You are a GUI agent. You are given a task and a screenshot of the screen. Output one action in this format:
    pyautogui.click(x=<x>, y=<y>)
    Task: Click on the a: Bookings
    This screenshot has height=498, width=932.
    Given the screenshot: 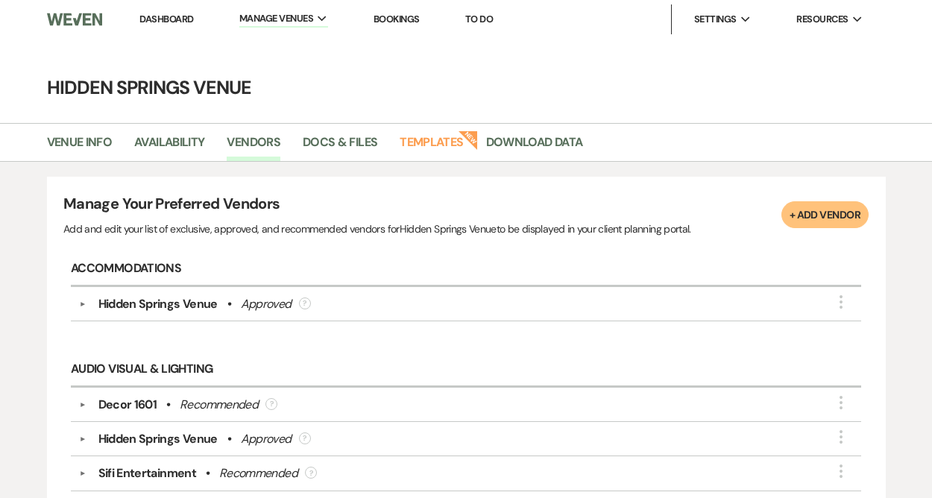 What is the action you would take?
    pyautogui.click(x=397, y=19)
    